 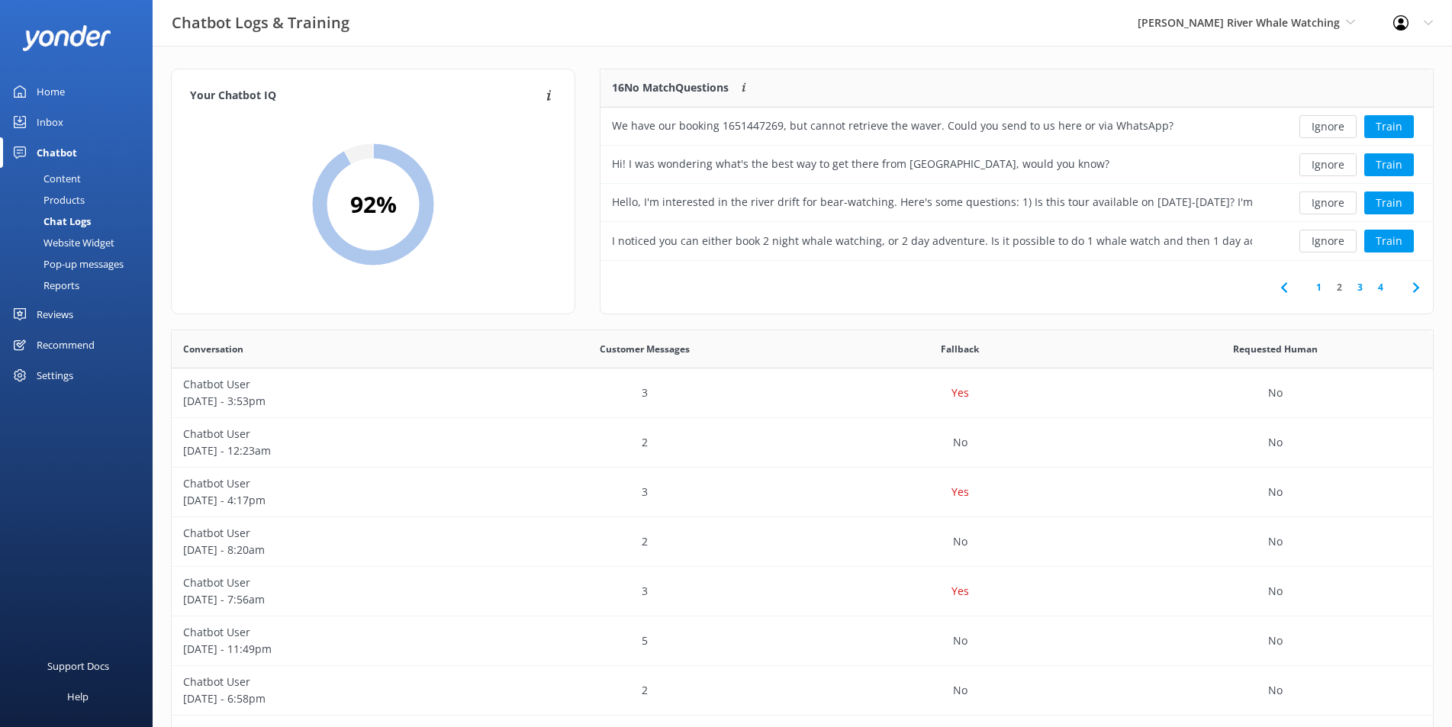 What do you see at coordinates (44, 285) in the screenshot?
I see `div: Reports` at bounding box center [44, 285].